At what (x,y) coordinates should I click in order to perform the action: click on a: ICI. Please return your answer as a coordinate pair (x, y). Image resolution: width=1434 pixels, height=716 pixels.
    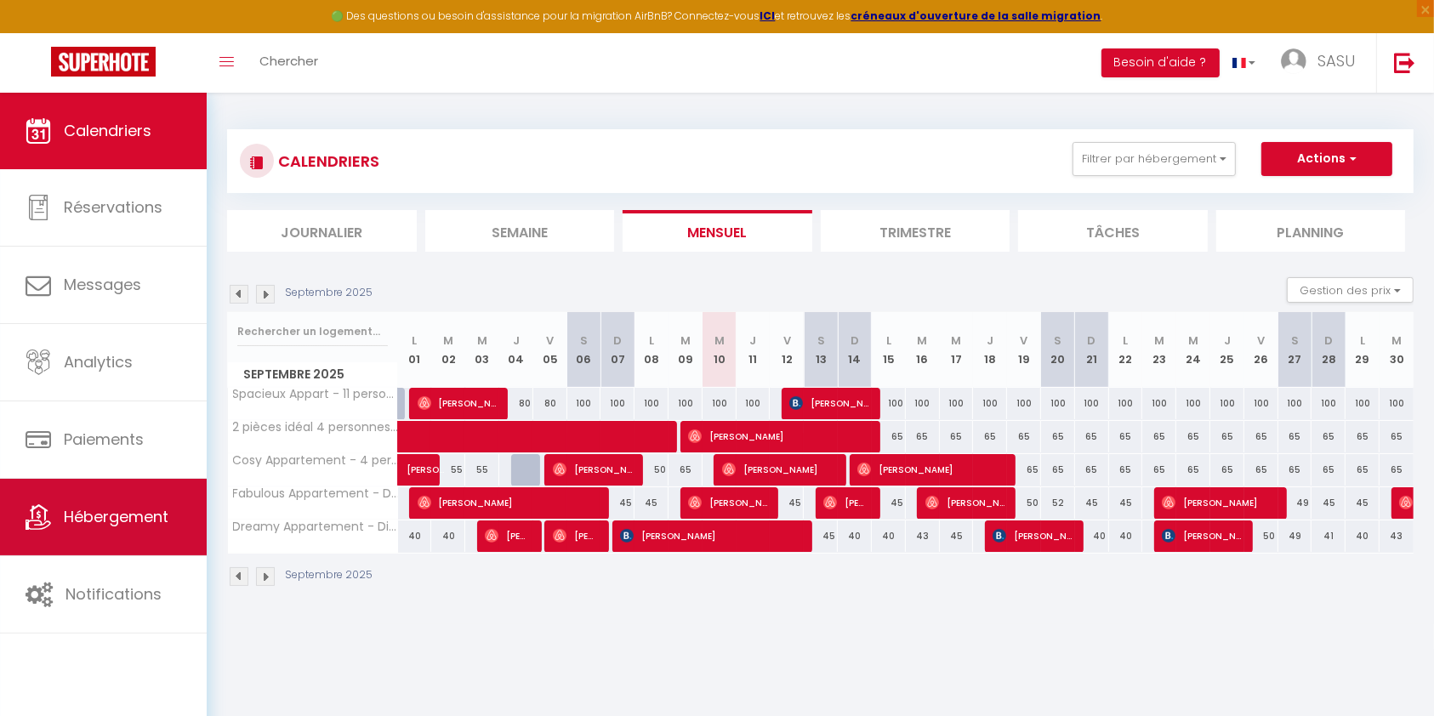
    Looking at the image, I should click on (768, 15).